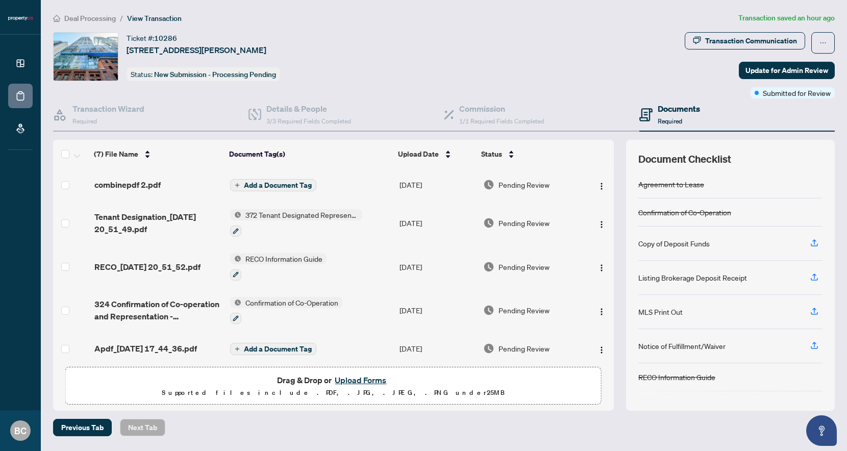 The height and width of the screenshot is (451, 847). I want to click on button: Open asap, so click(821, 431).